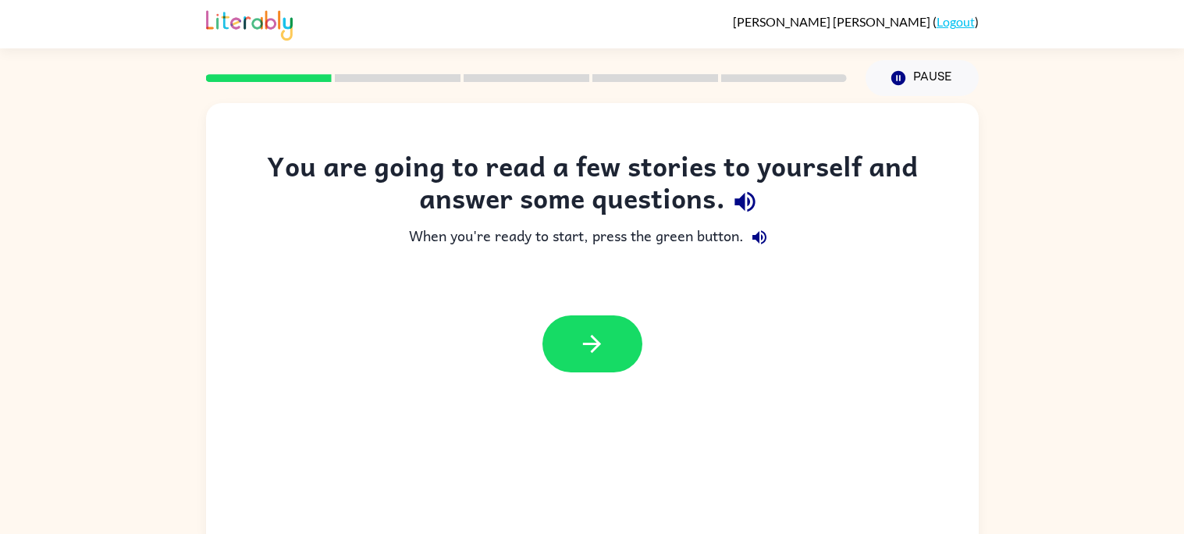 This screenshot has width=1184, height=534. I want to click on img: Literably, so click(249, 23).